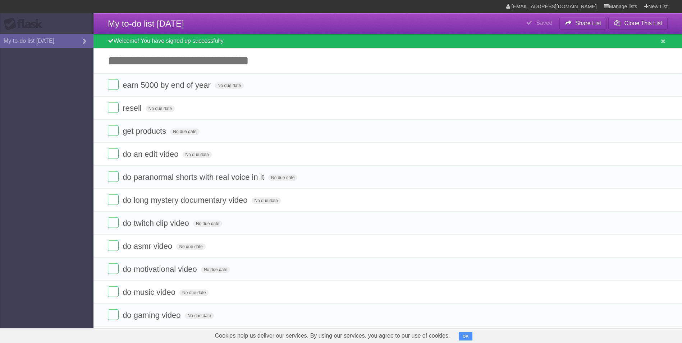  Describe the element at coordinates (333, 336) in the screenshot. I see `span: Cookies help us deliver our services. By using our services, you agree to our use of cookies.` at that location.